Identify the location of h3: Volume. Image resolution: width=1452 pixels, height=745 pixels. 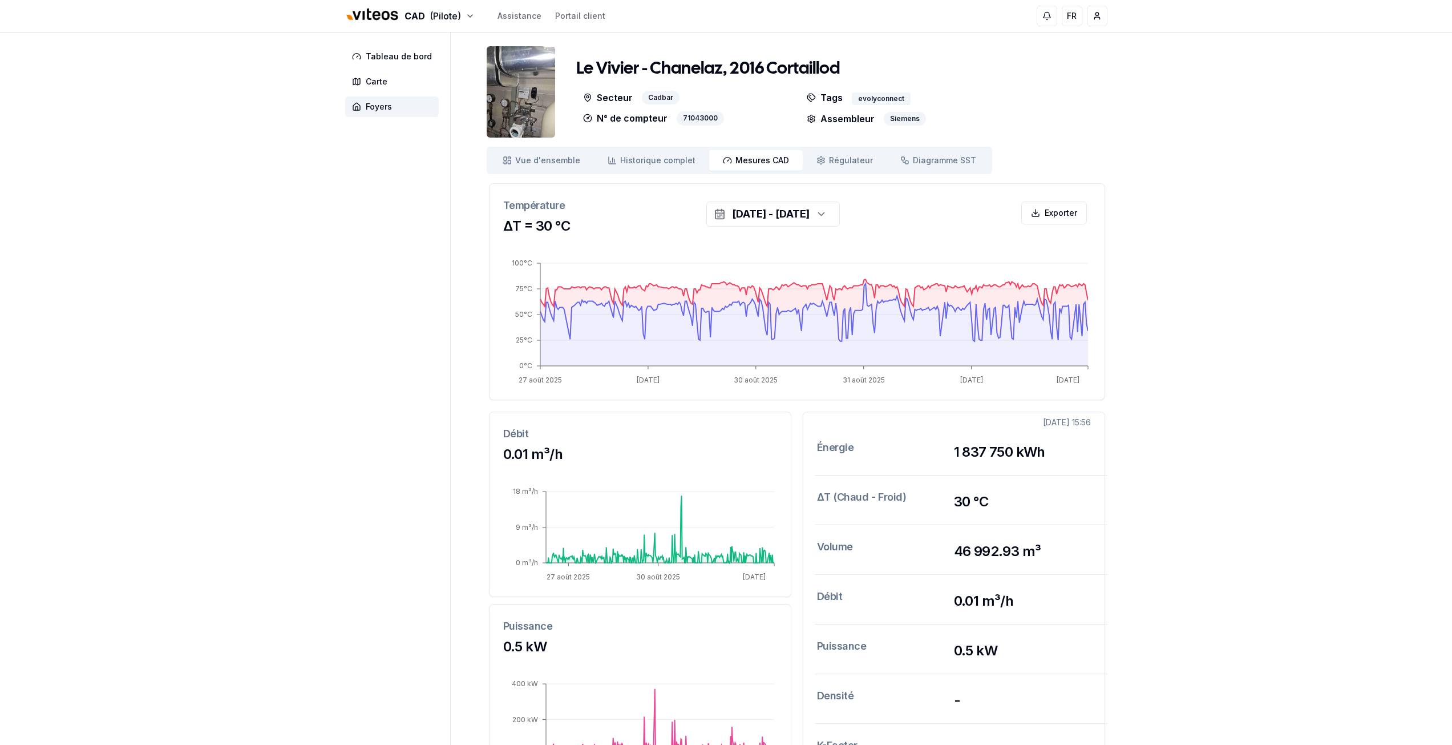
(886, 550).